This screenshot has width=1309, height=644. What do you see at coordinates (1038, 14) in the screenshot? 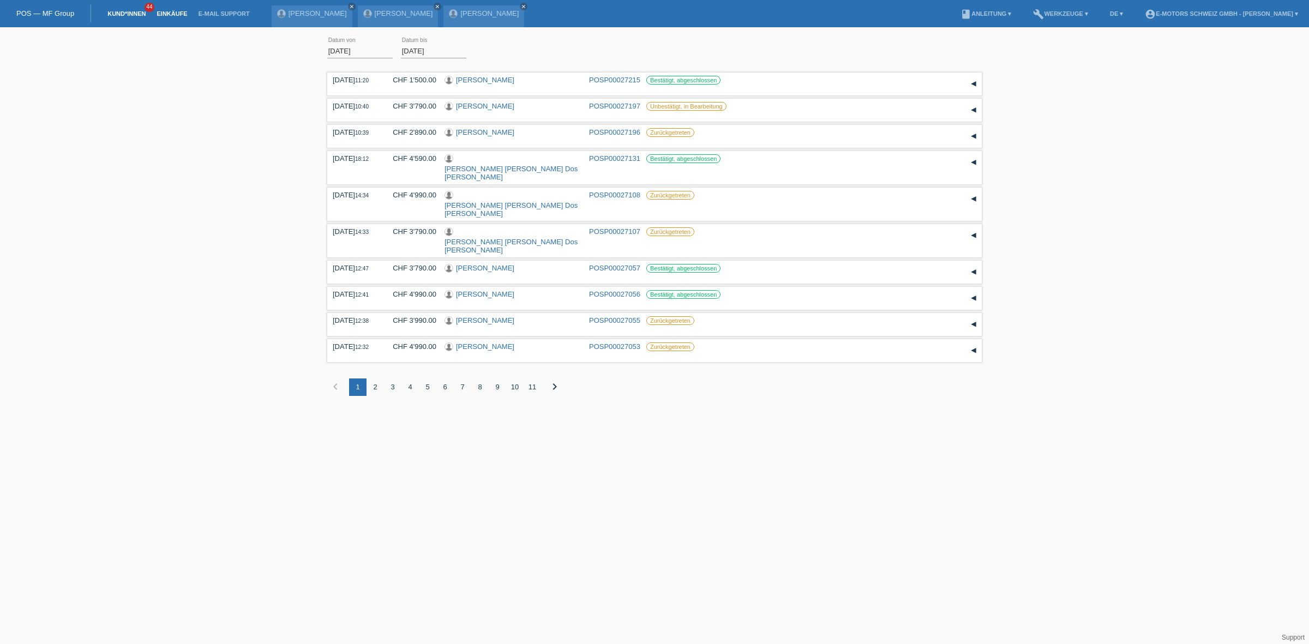
I see `i: build` at bounding box center [1038, 14].